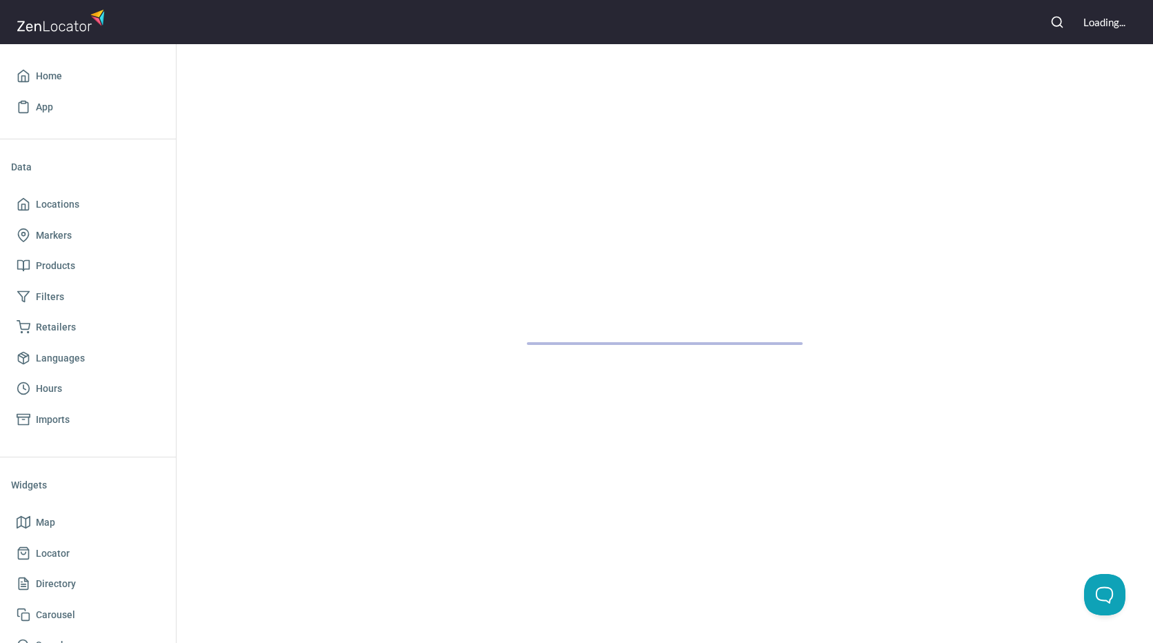 The width and height of the screenshot is (1153, 643). Describe the element at coordinates (55, 266) in the screenshot. I see `span: Products` at that location.